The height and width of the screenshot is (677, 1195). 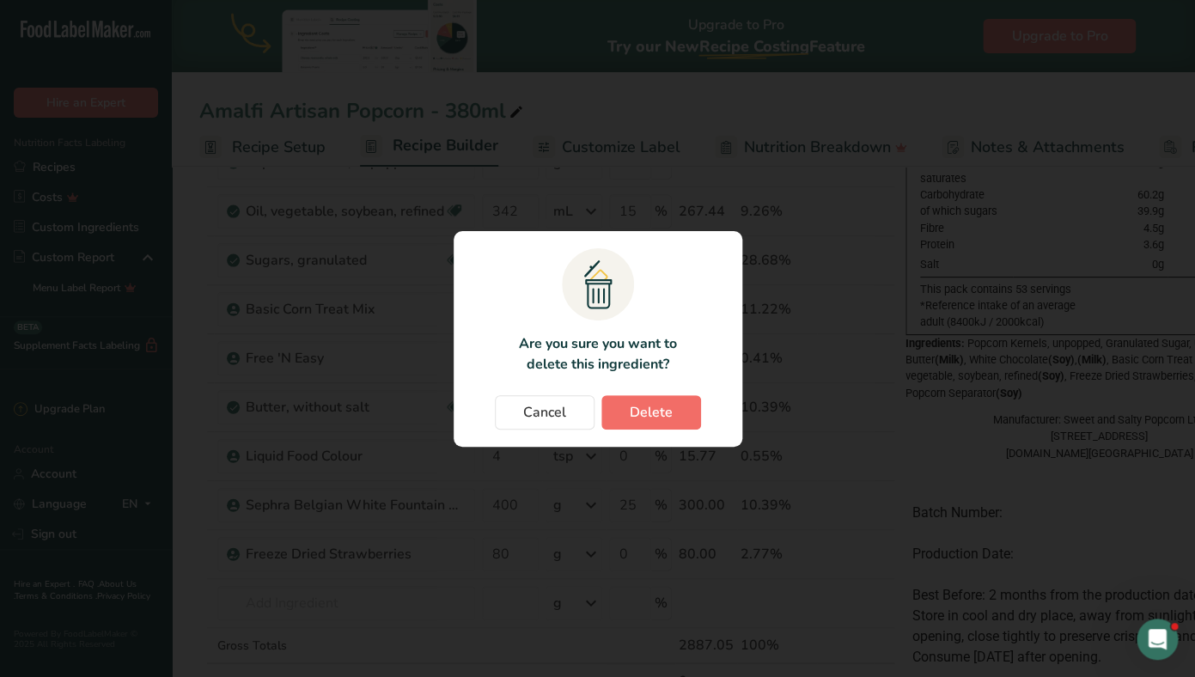 I want to click on span: Delete, so click(x=651, y=412).